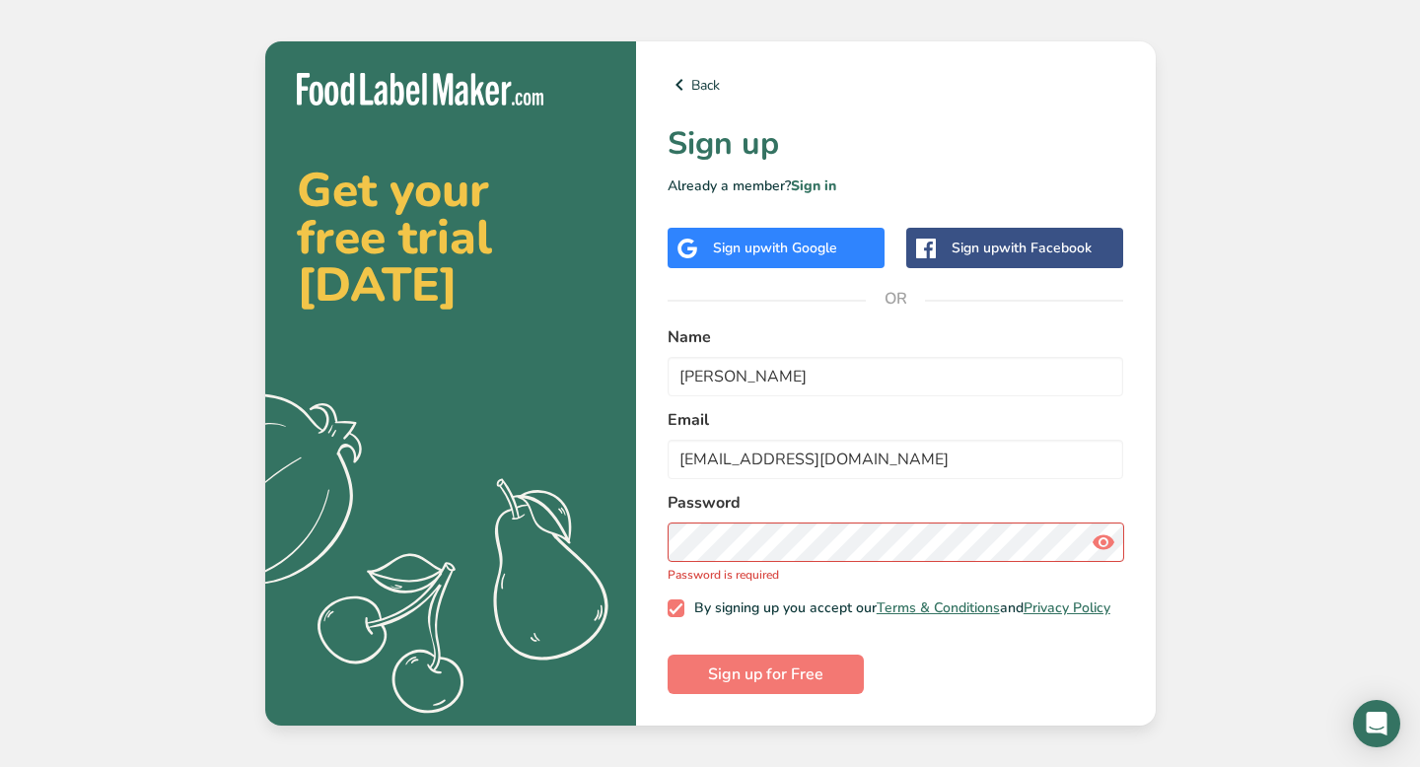 The height and width of the screenshot is (767, 1420). Describe the element at coordinates (895, 85) in the screenshot. I see `a: Back` at that location.